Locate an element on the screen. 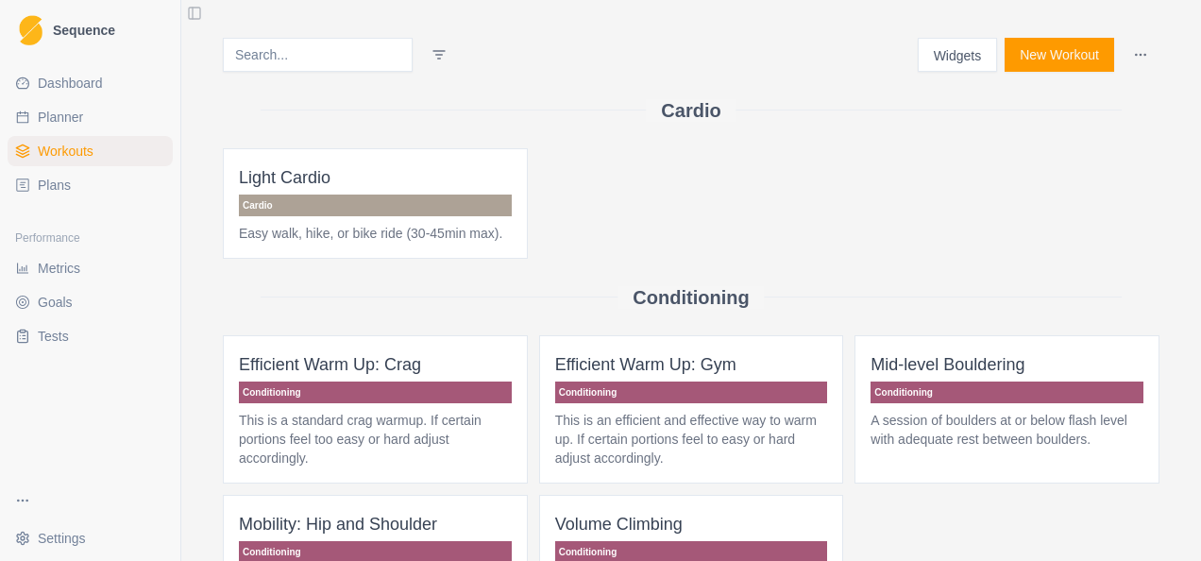  span: Metrics is located at coordinates (59, 268).